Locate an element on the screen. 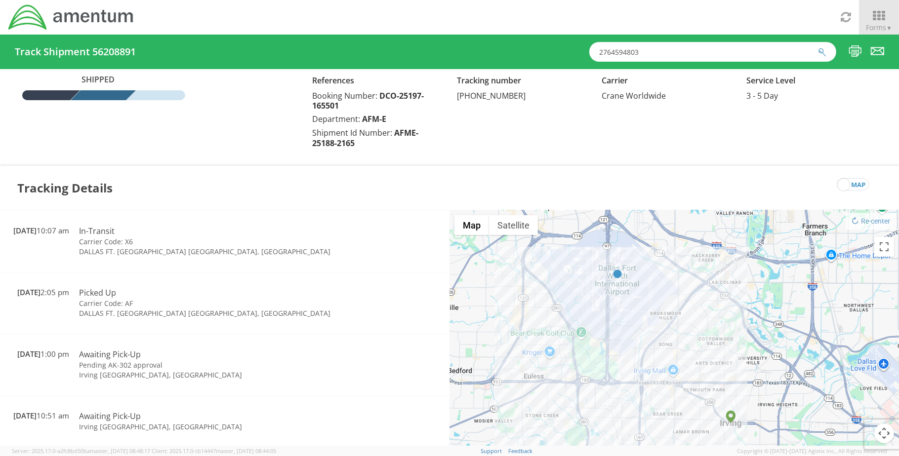 Image resolution: width=899 pixels, height=456 pixels. span: map is located at coordinates (858, 185).